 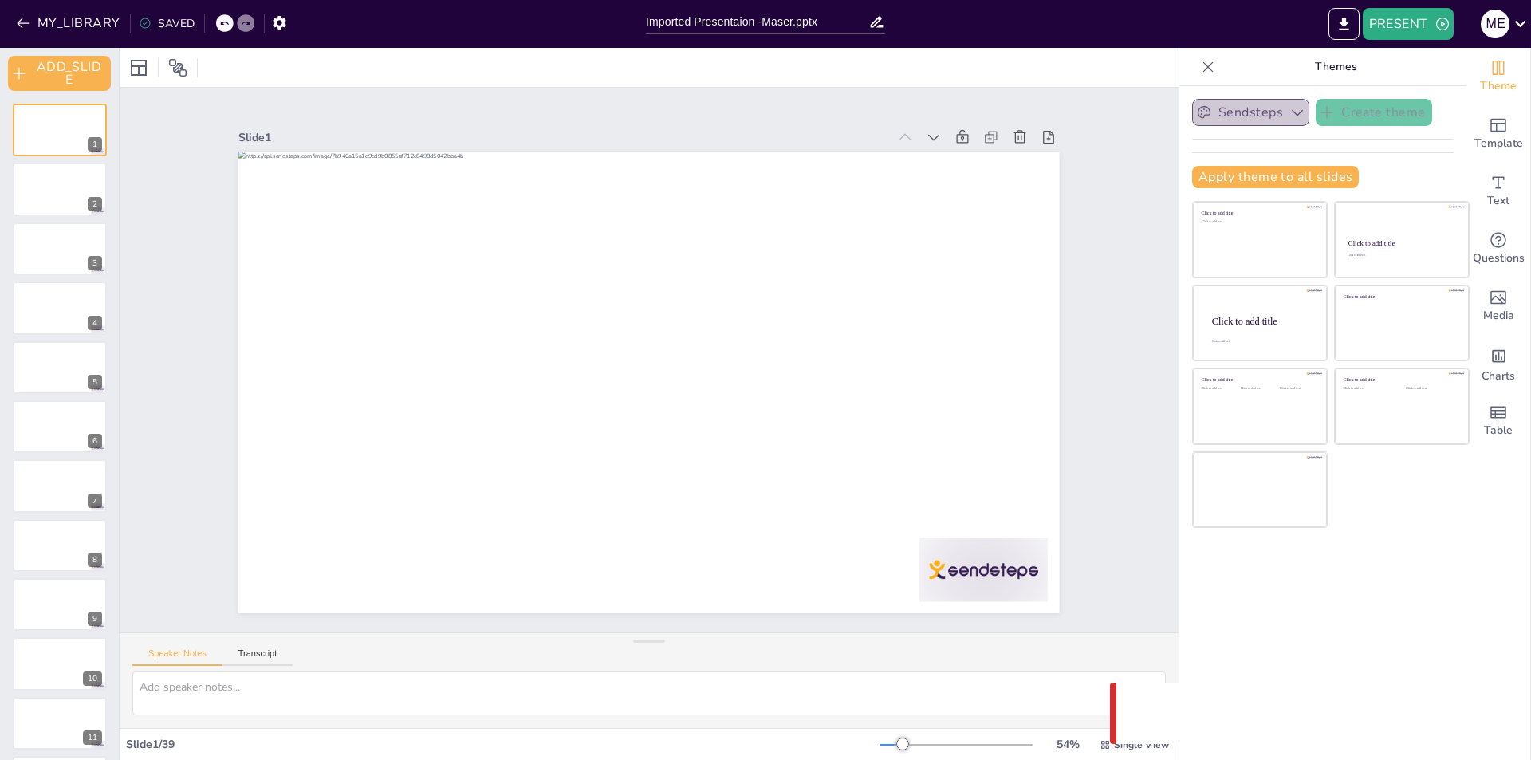 What do you see at coordinates (1262, 341) in the screenshot?
I see `div: Click to add body` at bounding box center [1262, 341].